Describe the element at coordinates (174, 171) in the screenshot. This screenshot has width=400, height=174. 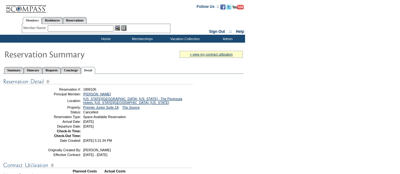
I see `td: Actual Costs` at that location.